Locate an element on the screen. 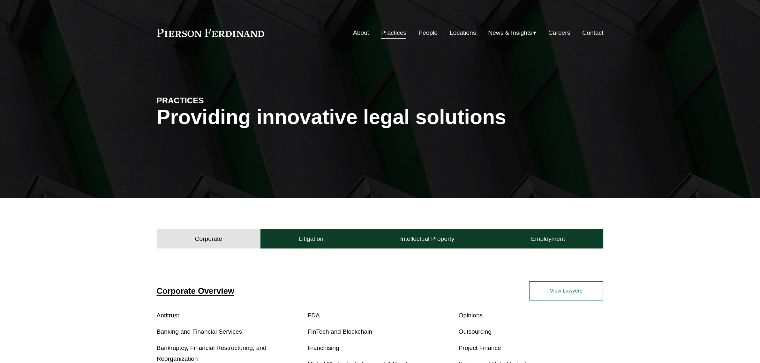 This screenshot has width=760, height=363. a: folder dropdown is located at coordinates (512, 33).